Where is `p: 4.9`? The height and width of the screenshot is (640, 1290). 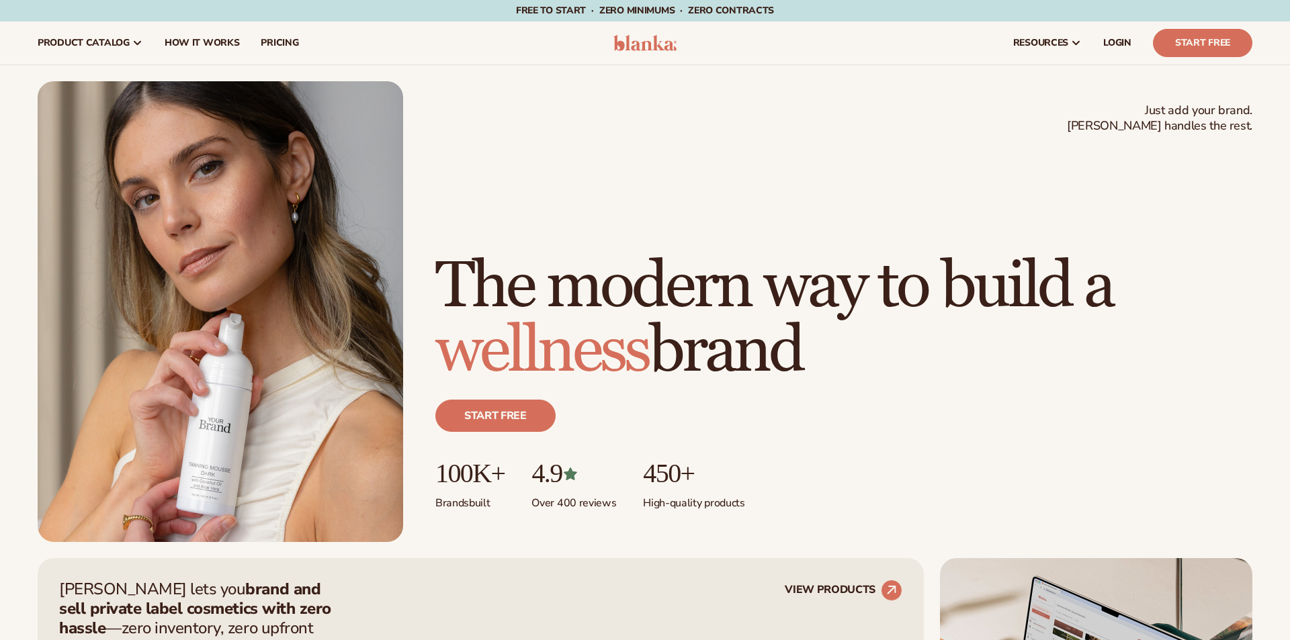 p: 4.9 is located at coordinates (574, 474).